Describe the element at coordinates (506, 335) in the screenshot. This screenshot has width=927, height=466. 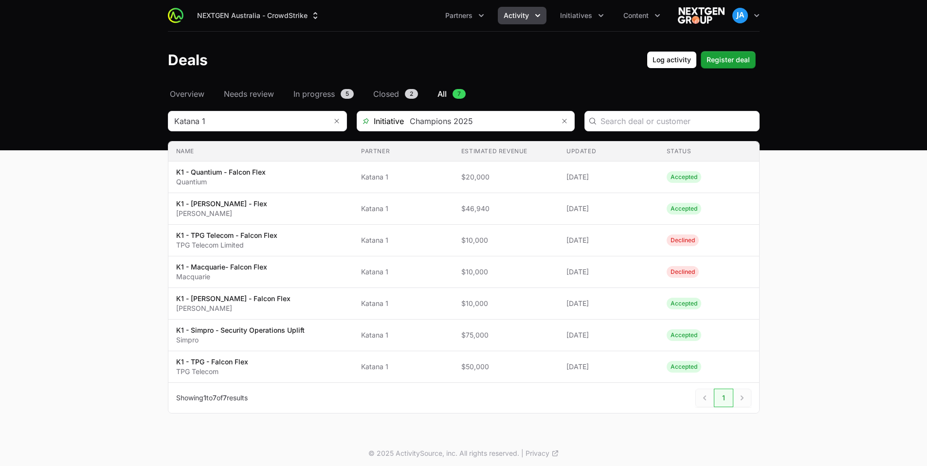
I see `span: $75,000` at that location.